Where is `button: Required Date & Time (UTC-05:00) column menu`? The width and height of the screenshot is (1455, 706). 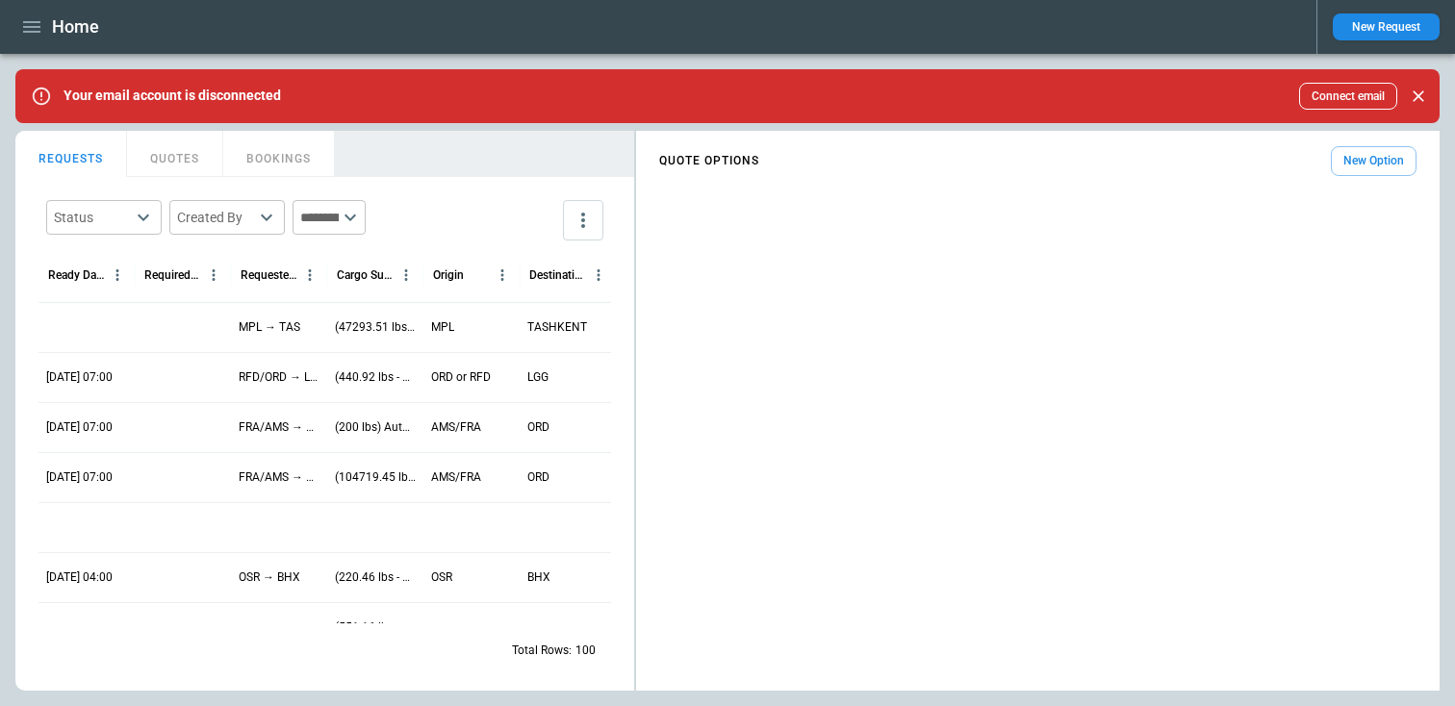 button: Required Date & Time (UTC-05:00) column menu is located at coordinates (214, 275).